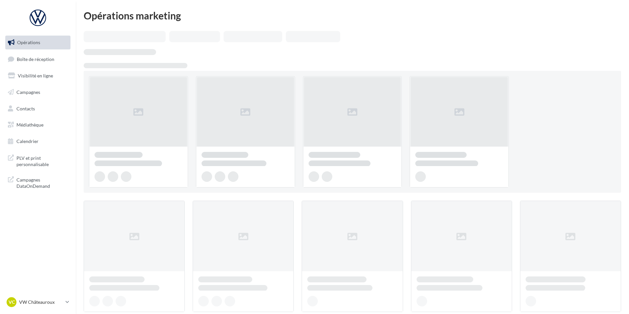 This screenshot has height=314, width=629. Describe the element at coordinates (38, 92) in the screenshot. I see `a: Campagnes` at that location.